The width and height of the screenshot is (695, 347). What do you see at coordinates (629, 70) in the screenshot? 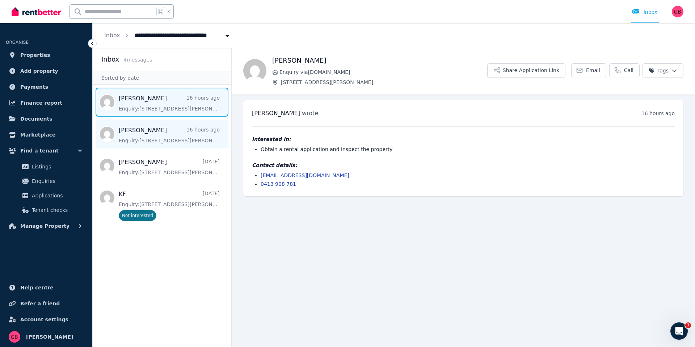
I see `span: Call` at bounding box center [629, 70].